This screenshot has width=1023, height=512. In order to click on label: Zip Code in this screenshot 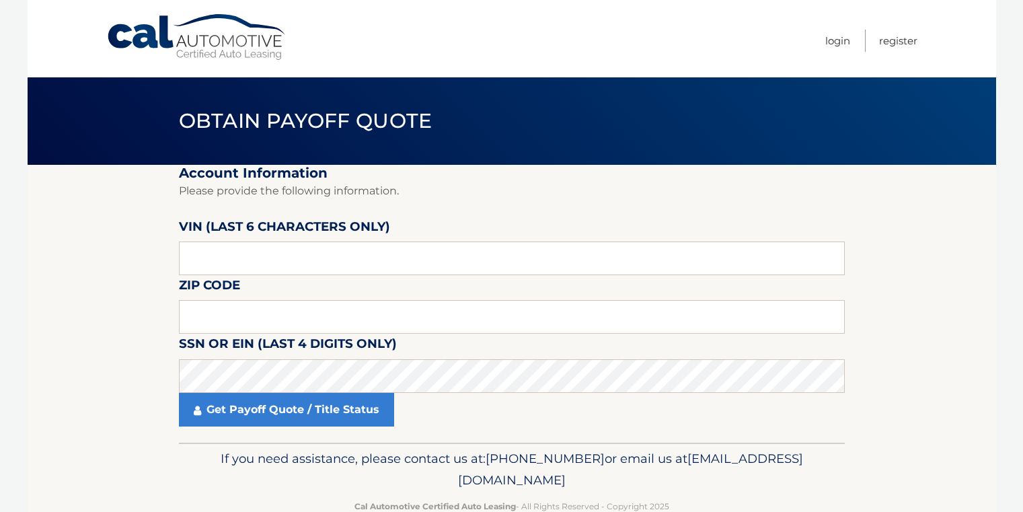, I will do `click(209, 287)`.